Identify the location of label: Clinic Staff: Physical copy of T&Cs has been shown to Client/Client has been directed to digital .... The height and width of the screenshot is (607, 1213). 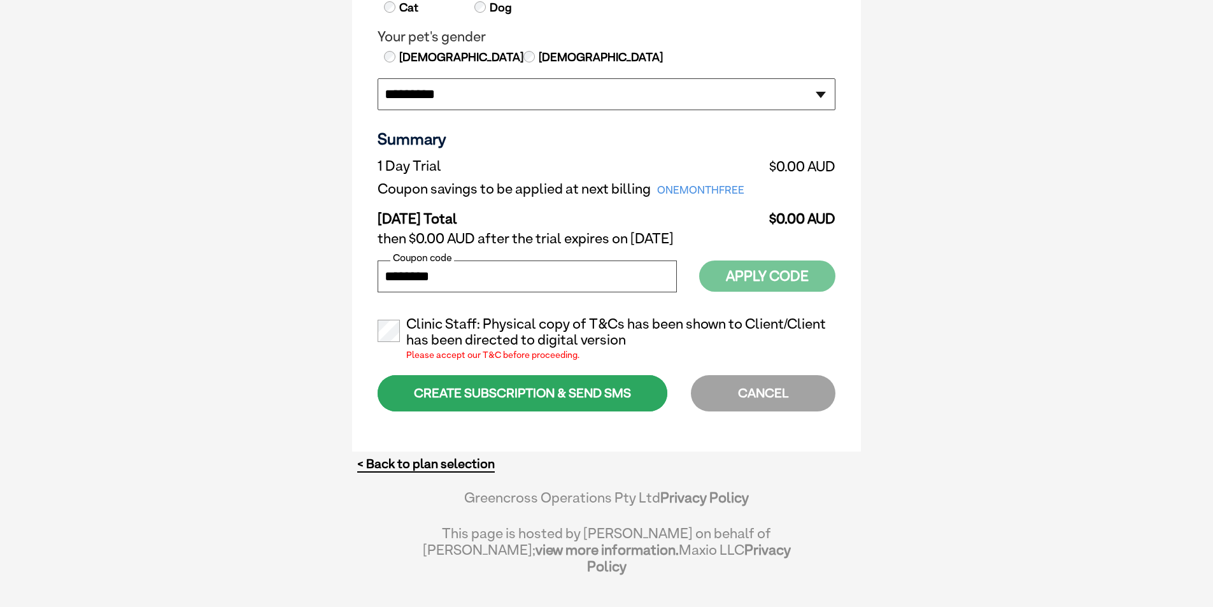
(606, 332).